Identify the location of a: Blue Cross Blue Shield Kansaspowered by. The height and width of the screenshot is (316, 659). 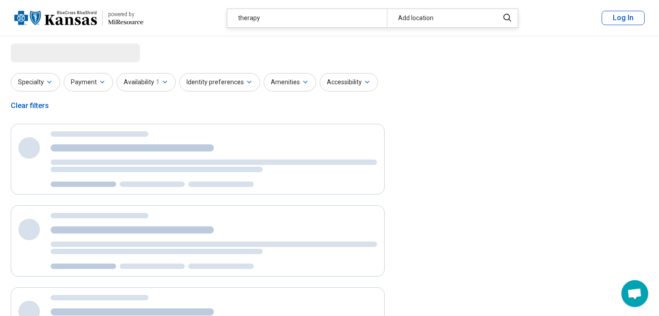
(79, 18).